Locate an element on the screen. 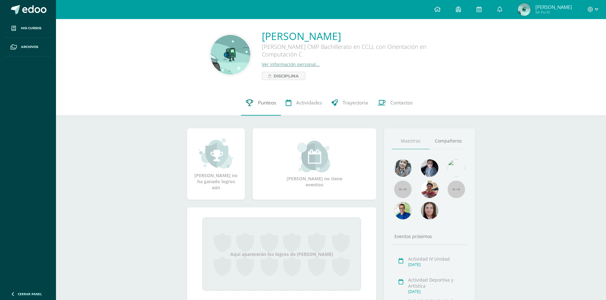 The image size is (606, 300). a: Trayectoria is located at coordinates (349, 103).